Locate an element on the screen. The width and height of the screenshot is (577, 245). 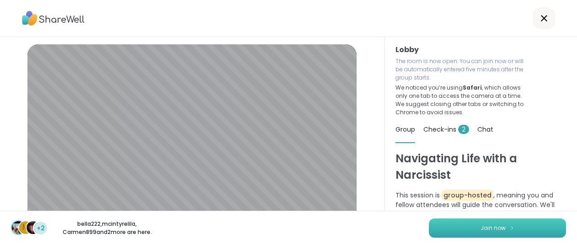
span: Join now is located at coordinates (493, 228).